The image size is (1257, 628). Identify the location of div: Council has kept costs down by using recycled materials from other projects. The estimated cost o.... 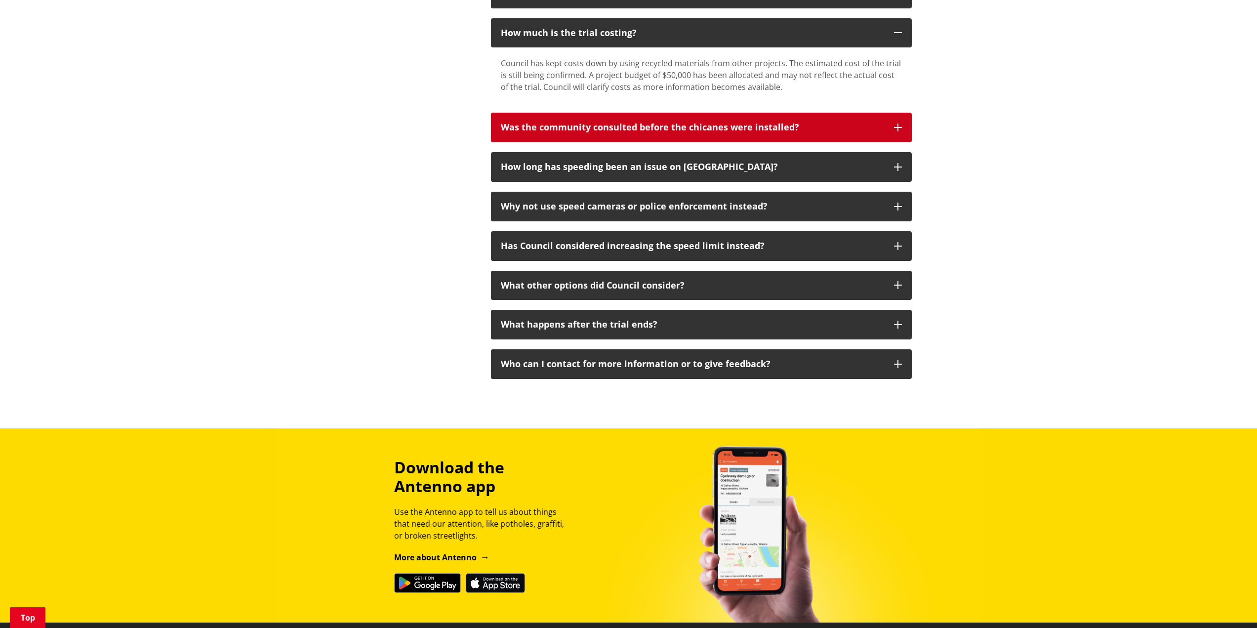
(702, 75).